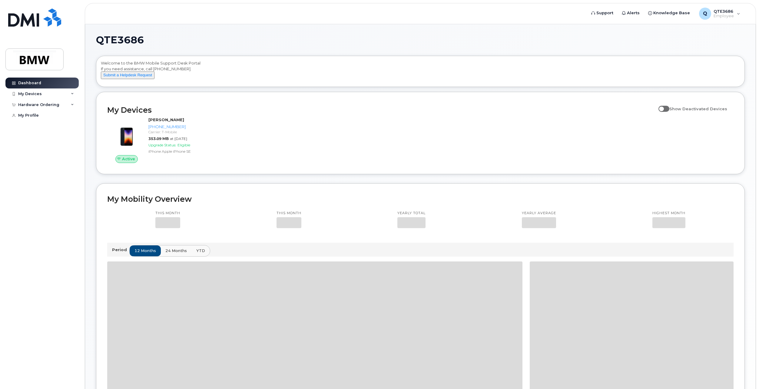  What do you see at coordinates (381, 110) in the screenshot?
I see `h2: My Devices` at bounding box center [381, 110].